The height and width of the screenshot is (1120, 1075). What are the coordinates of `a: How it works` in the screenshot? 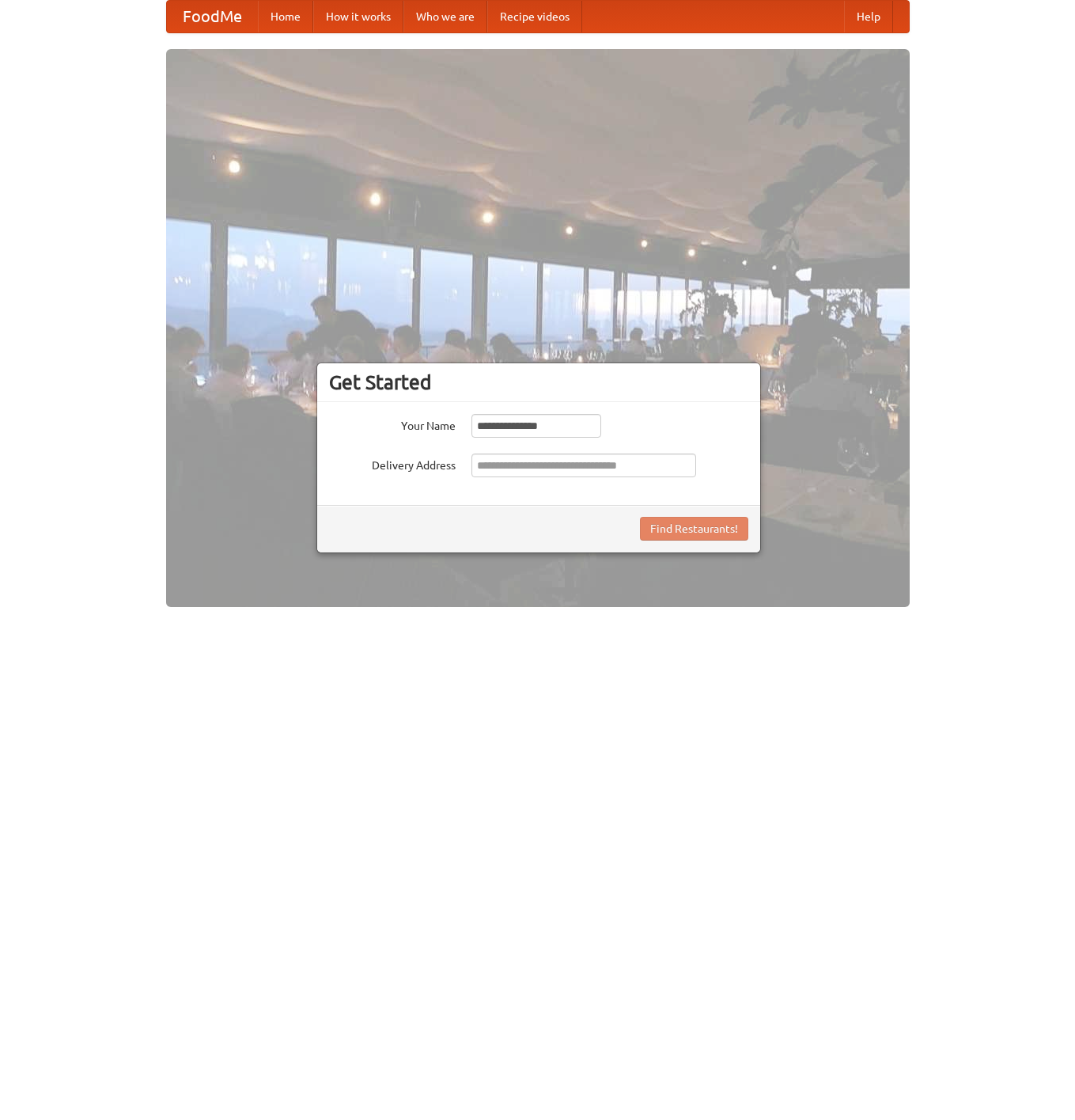 It's located at (359, 17).